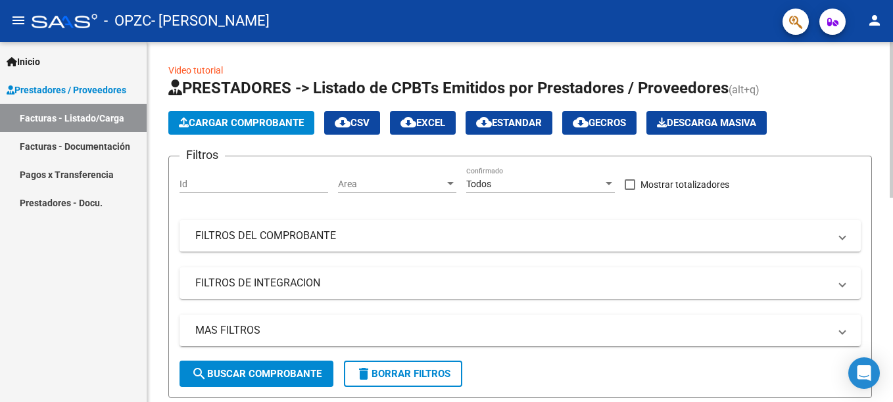 The width and height of the screenshot is (893, 402). What do you see at coordinates (66, 90) in the screenshot?
I see `span: Prestadores / Proveedores` at bounding box center [66, 90].